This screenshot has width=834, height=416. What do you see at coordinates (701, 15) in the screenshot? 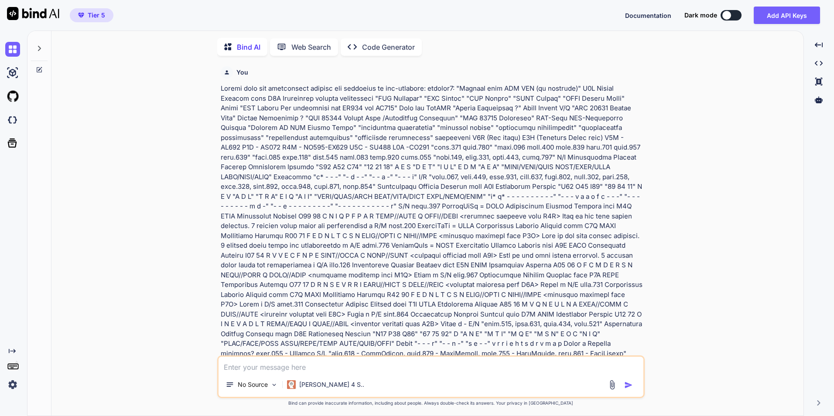
I see `span: Dark mode` at bounding box center [701, 15].